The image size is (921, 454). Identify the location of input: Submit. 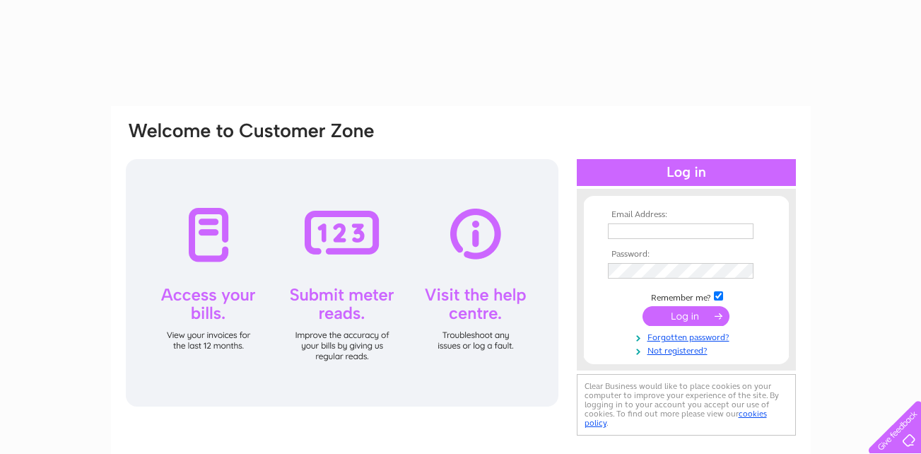
(685, 316).